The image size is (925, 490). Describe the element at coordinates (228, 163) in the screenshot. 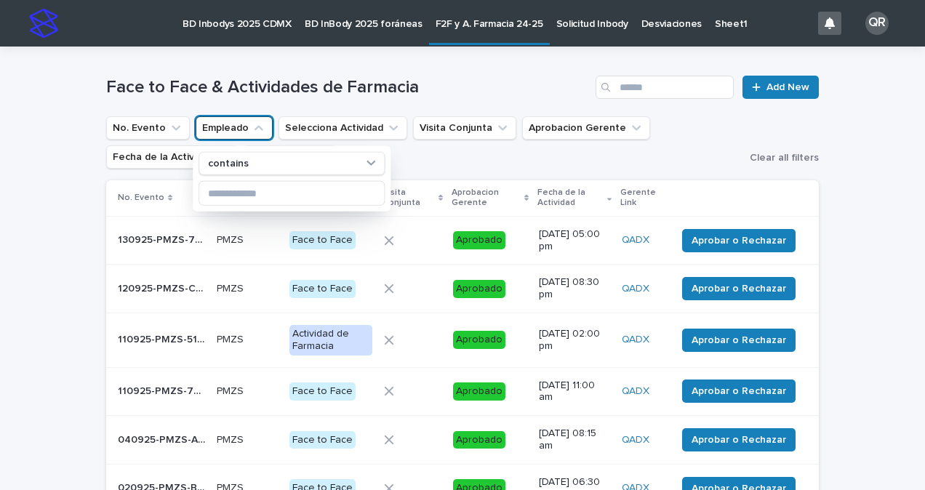

I see `p: contains` at that location.